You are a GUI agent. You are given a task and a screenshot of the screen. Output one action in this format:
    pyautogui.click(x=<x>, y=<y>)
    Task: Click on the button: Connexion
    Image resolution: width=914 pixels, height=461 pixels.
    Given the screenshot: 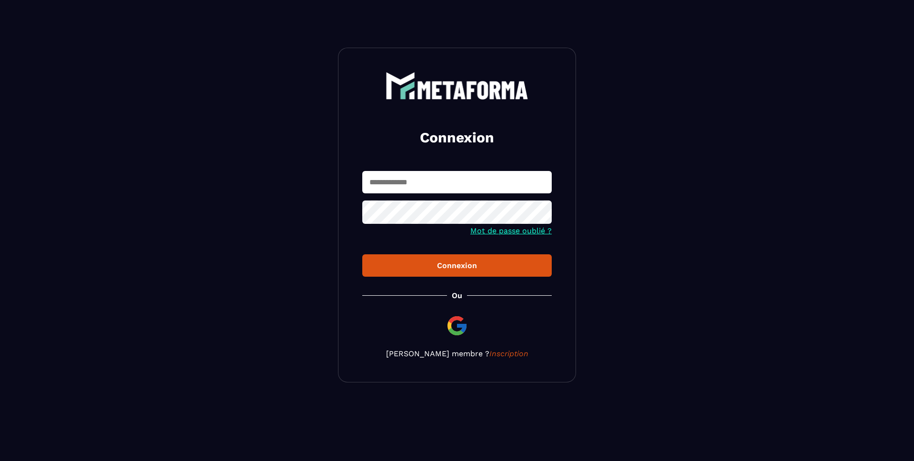 What is the action you would take?
    pyautogui.click(x=457, y=265)
    